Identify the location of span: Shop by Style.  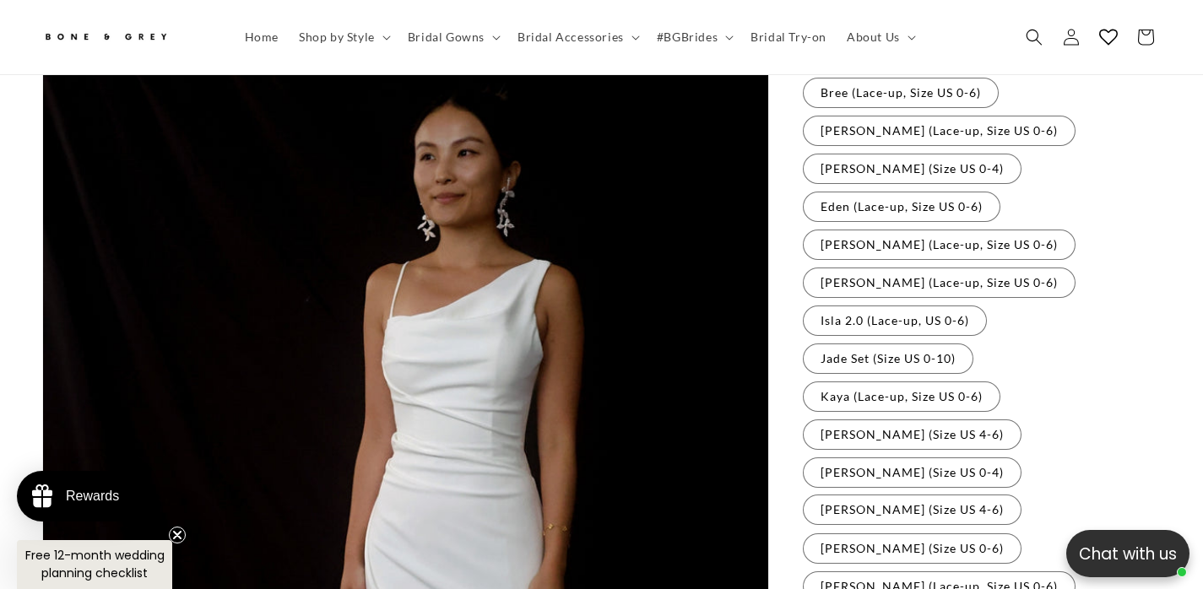
(337, 37).